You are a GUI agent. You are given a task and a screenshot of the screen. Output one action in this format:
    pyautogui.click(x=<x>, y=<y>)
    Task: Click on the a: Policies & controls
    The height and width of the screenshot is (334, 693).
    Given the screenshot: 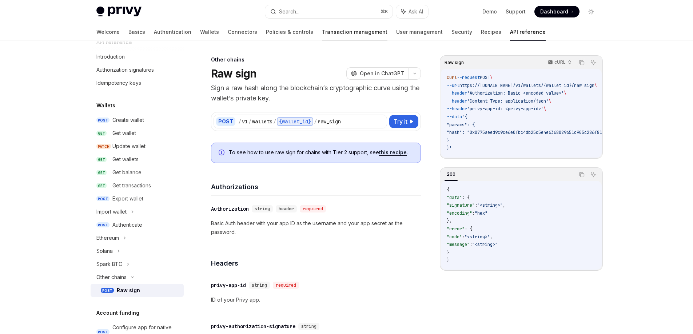 What is the action you would take?
    pyautogui.click(x=290, y=32)
    